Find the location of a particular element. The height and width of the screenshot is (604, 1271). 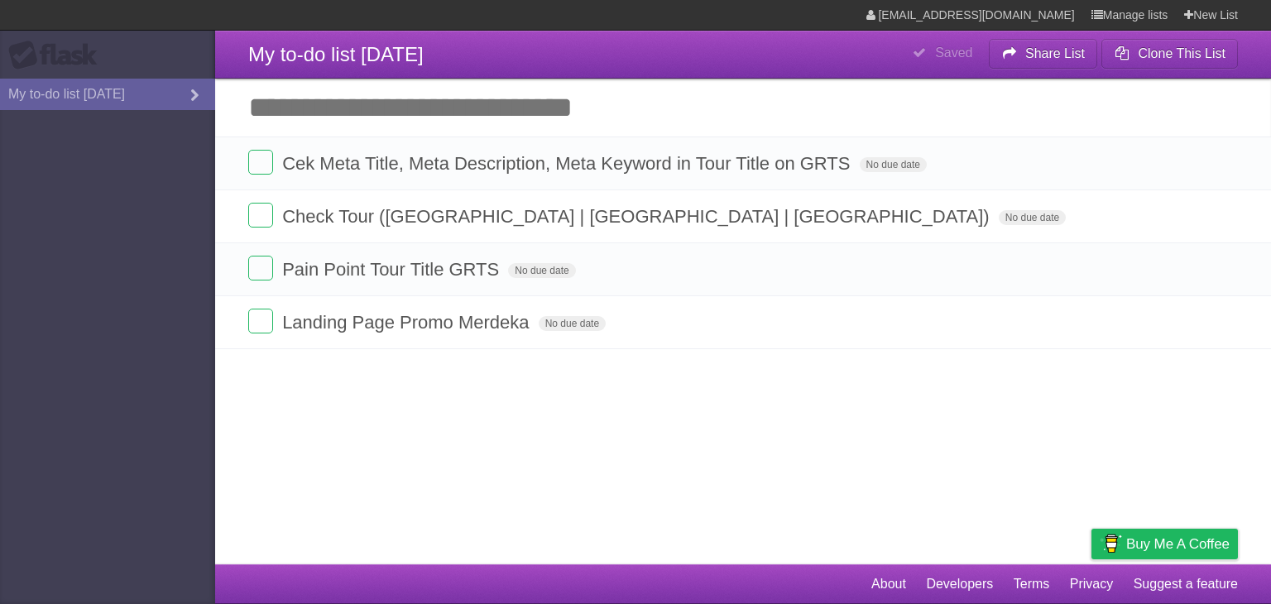

span: Buy me a coffee is located at coordinates (1177, 543).